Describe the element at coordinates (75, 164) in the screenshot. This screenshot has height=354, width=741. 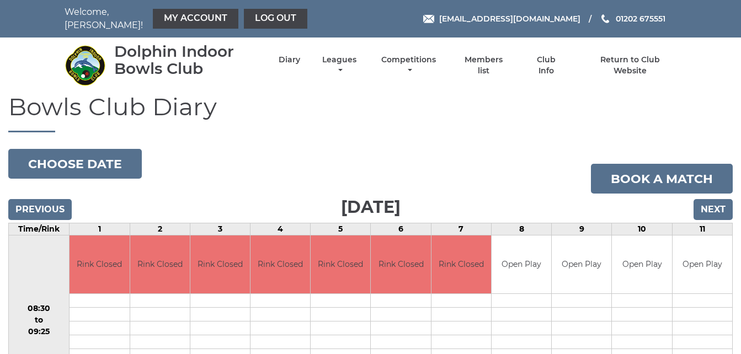
I see `button: Choose date` at that location.